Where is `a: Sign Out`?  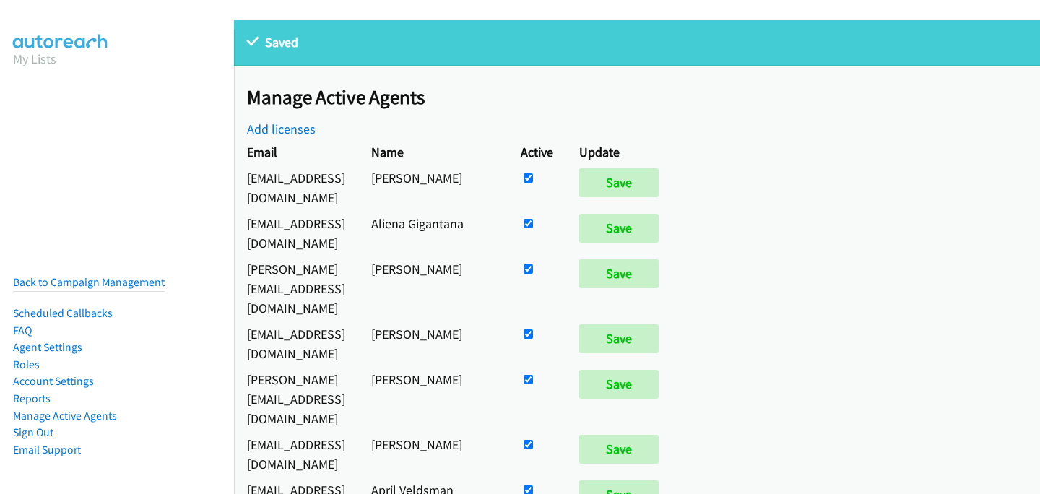
a: Sign Out is located at coordinates (33, 432).